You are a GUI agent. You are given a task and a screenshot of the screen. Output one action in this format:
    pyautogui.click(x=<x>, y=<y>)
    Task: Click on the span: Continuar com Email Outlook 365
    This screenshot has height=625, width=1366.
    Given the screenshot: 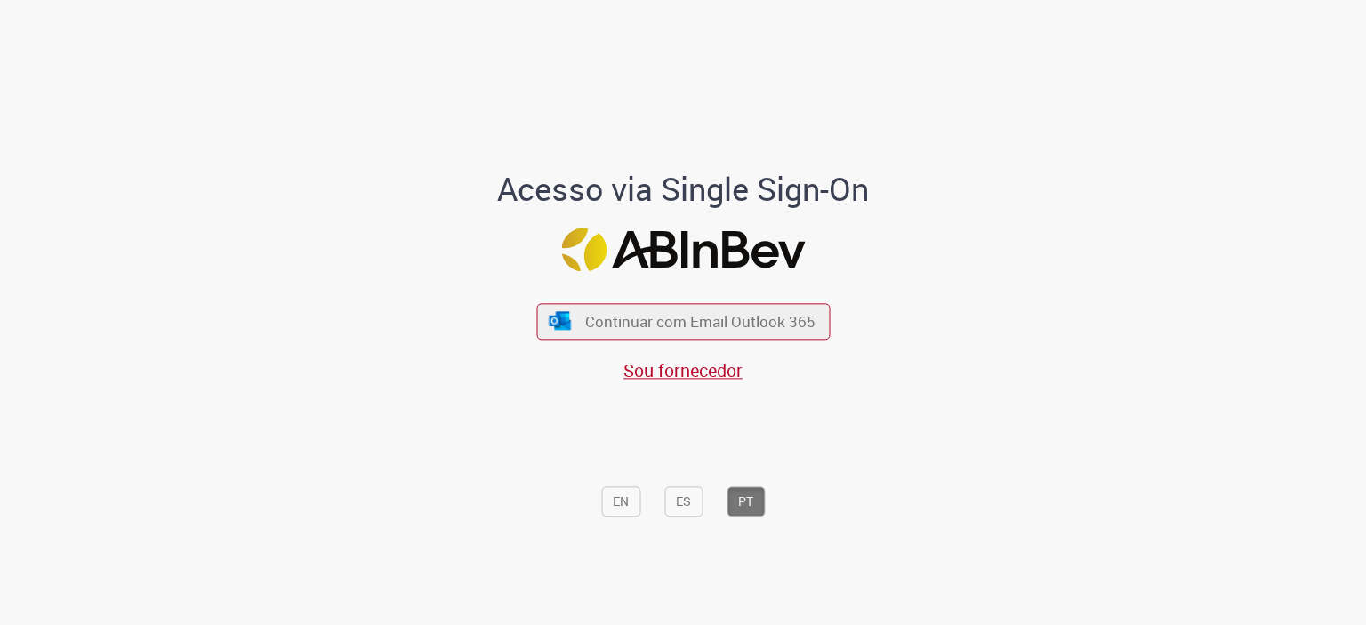 What is the action you would take?
    pyautogui.click(x=700, y=321)
    